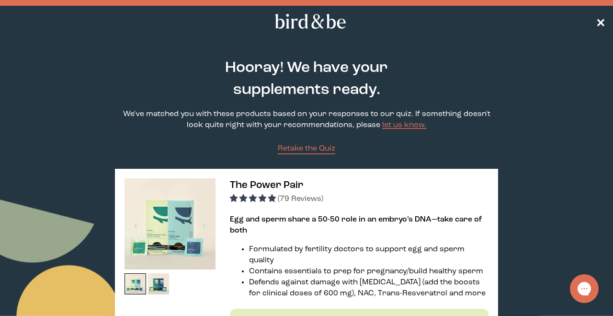 The height and width of the screenshot is (316, 613). What do you see at coordinates (307, 79) in the screenshot?
I see `h2: Hooray! We have your supplements ready.` at bounding box center [307, 79].